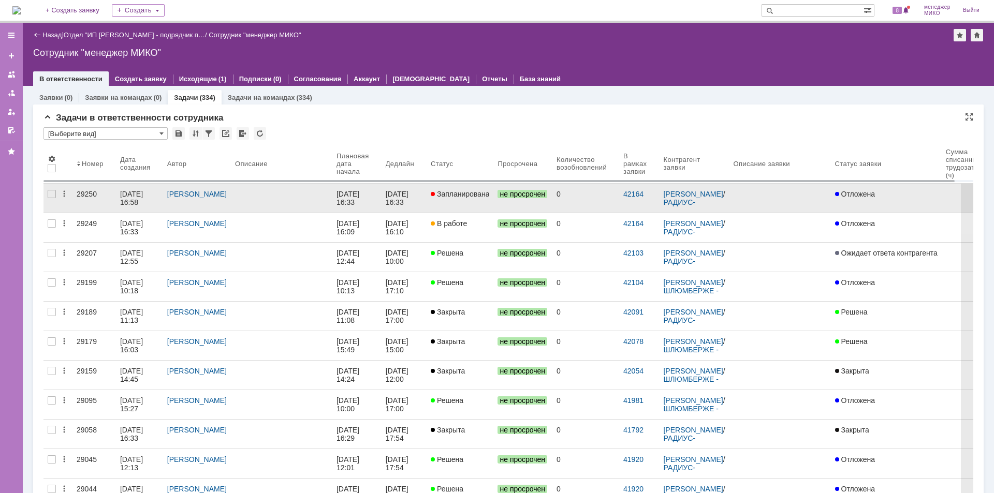 Image resolution: width=994 pixels, height=493 pixels. I want to click on th: Автор, so click(197, 164).